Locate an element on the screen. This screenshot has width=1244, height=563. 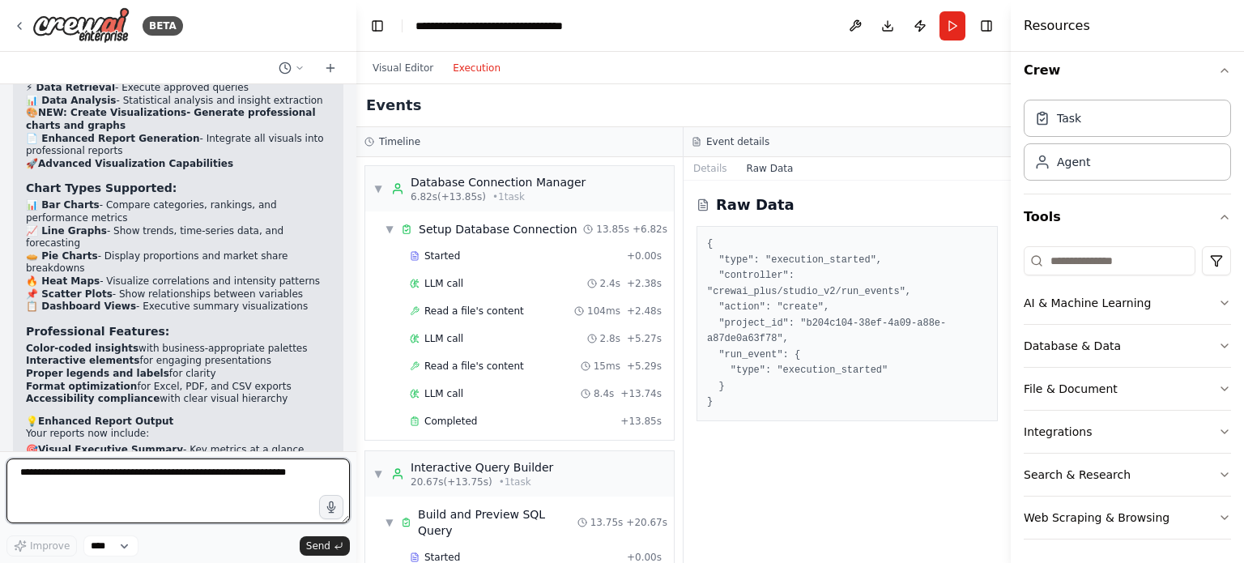
strong: 🔥 Heat Maps is located at coordinates (62, 281).